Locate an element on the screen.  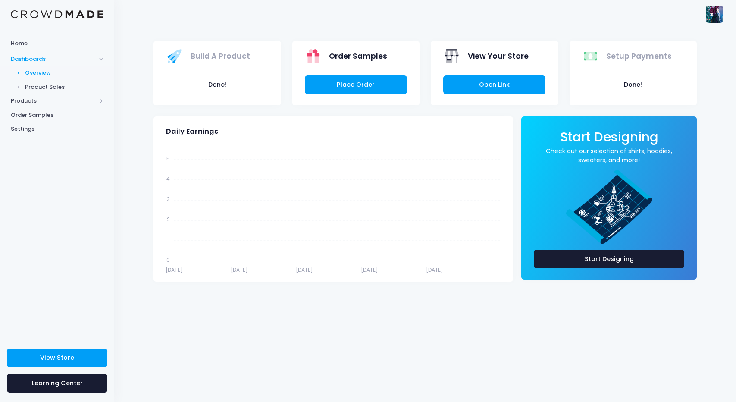
span: View Your Store is located at coordinates (498, 56).